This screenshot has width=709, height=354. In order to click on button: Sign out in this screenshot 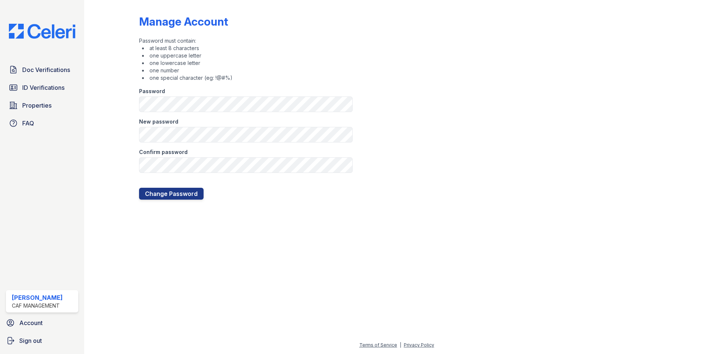, I will do `click(42, 340)`.